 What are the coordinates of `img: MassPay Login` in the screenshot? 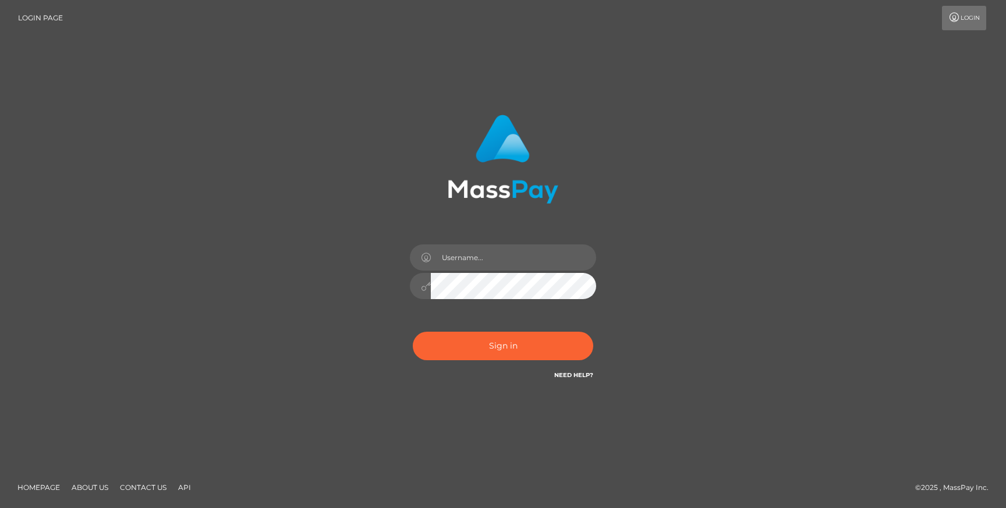 It's located at (503, 159).